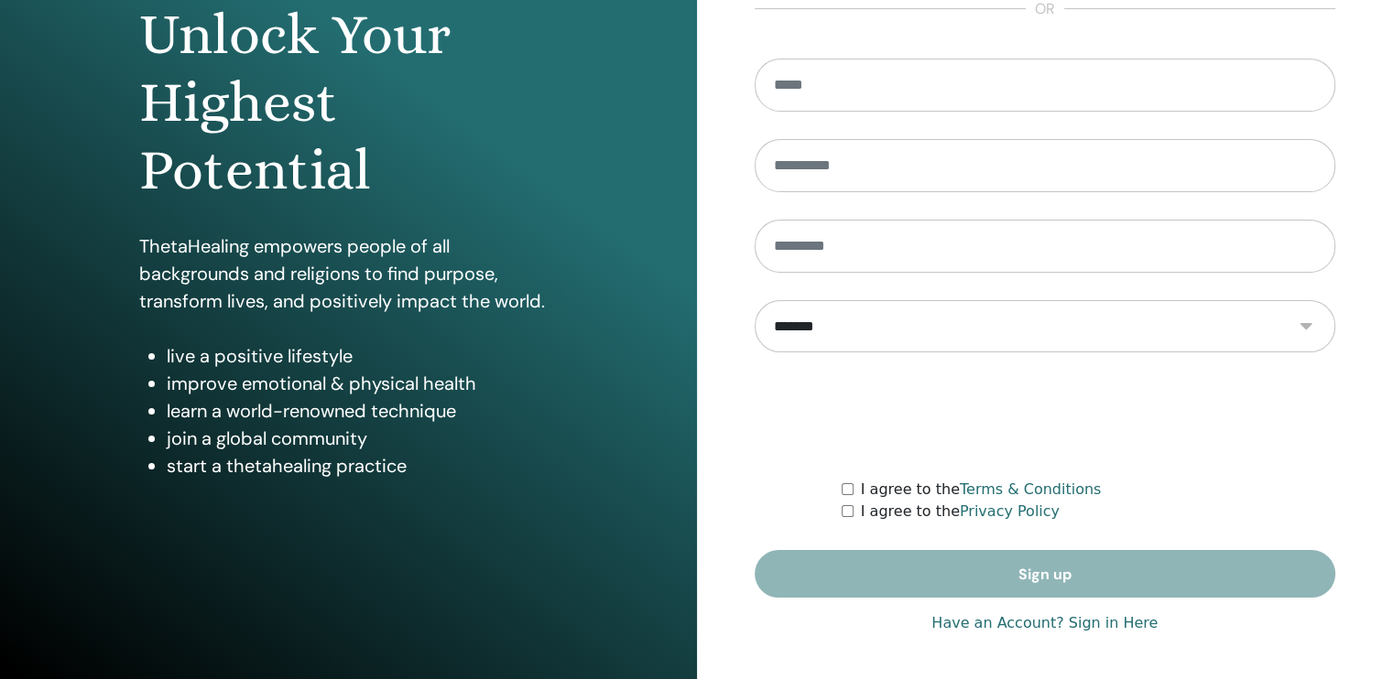  Describe the element at coordinates (1009, 511) in the screenshot. I see `a: Privacy Policy` at that location.